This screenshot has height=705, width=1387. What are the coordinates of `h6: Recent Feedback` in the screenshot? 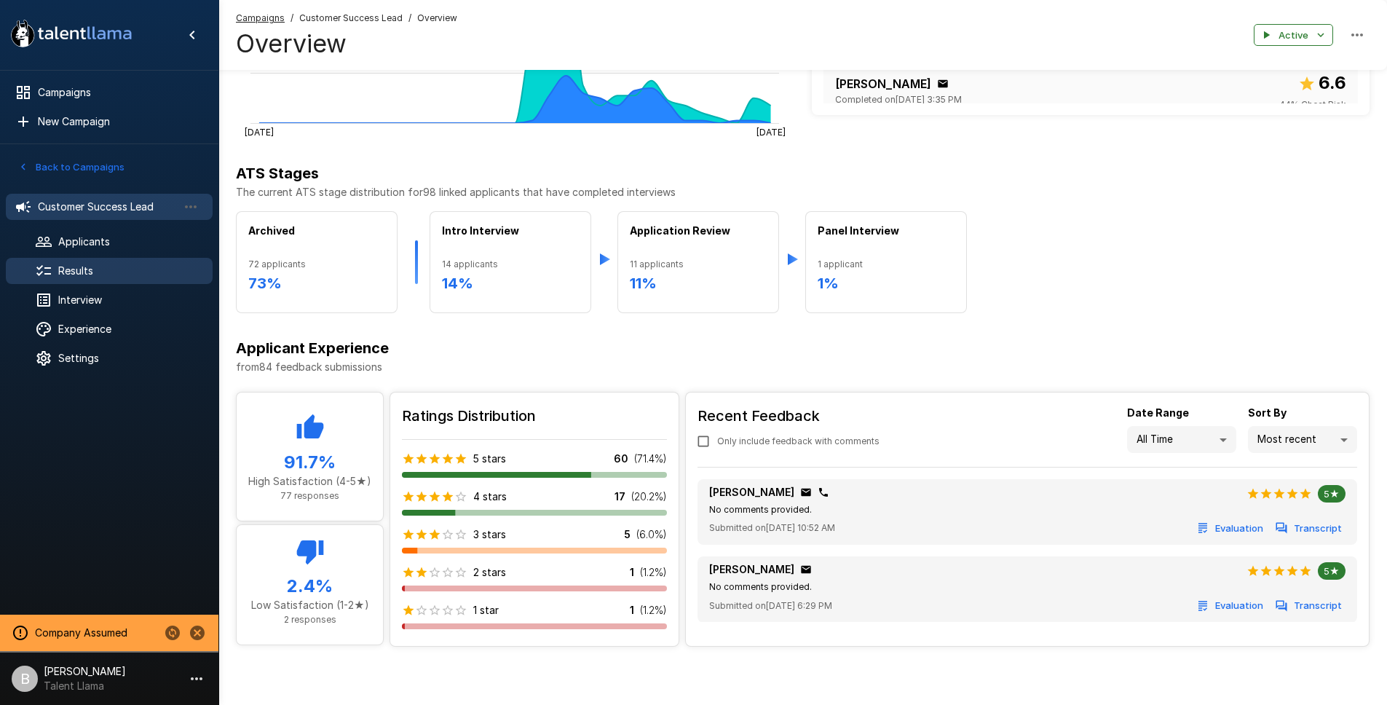 It's located at (794, 416).